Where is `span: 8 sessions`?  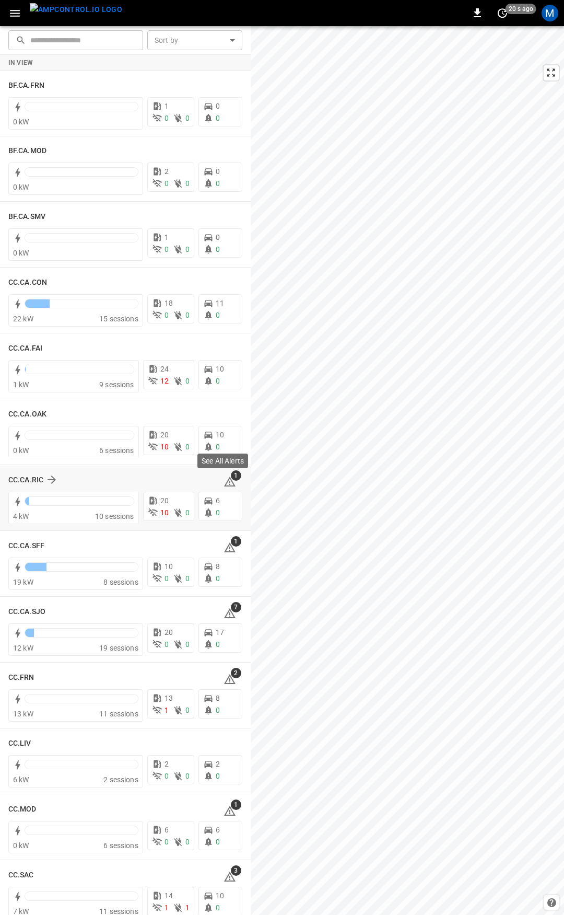
span: 8 sessions is located at coordinates (121, 582).